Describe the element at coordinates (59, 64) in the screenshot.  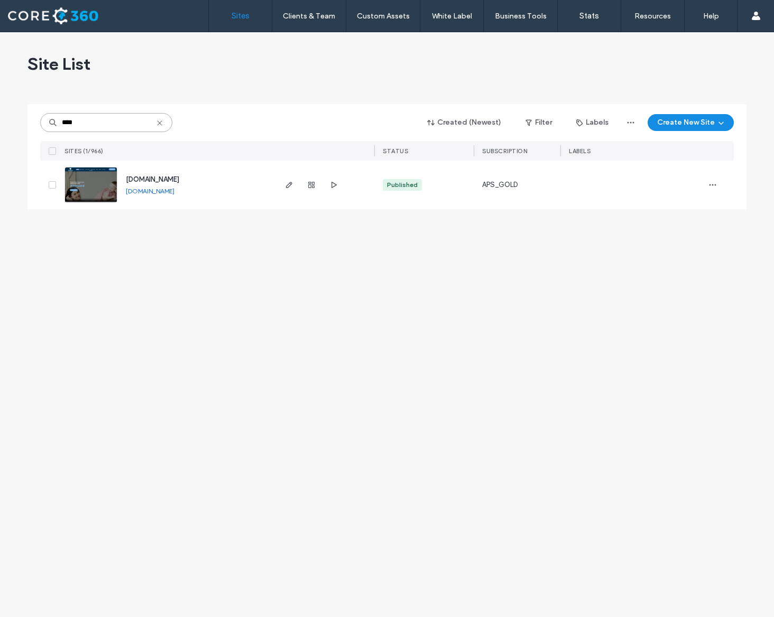
I see `span: Site List` at that location.